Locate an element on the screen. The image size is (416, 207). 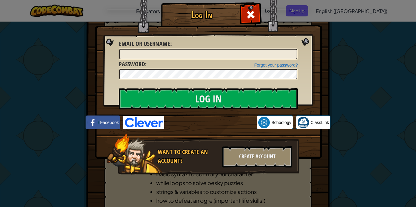
input: Log In is located at coordinates (208, 99).